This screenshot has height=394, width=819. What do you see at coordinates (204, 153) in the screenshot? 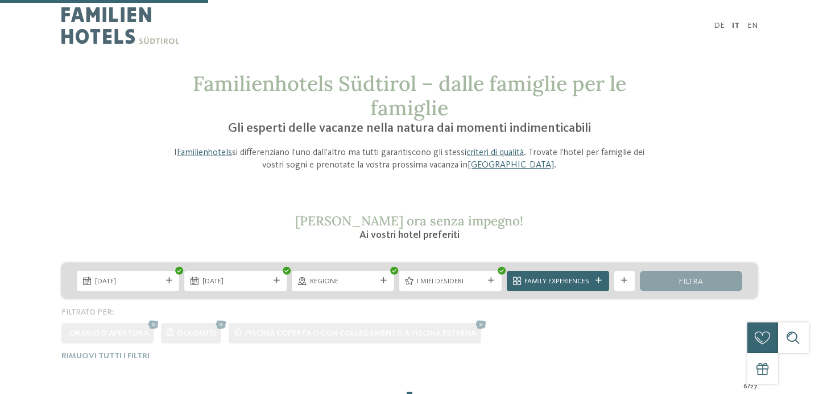
I see `a: Familienhotels` at bounding box center [204, 153].